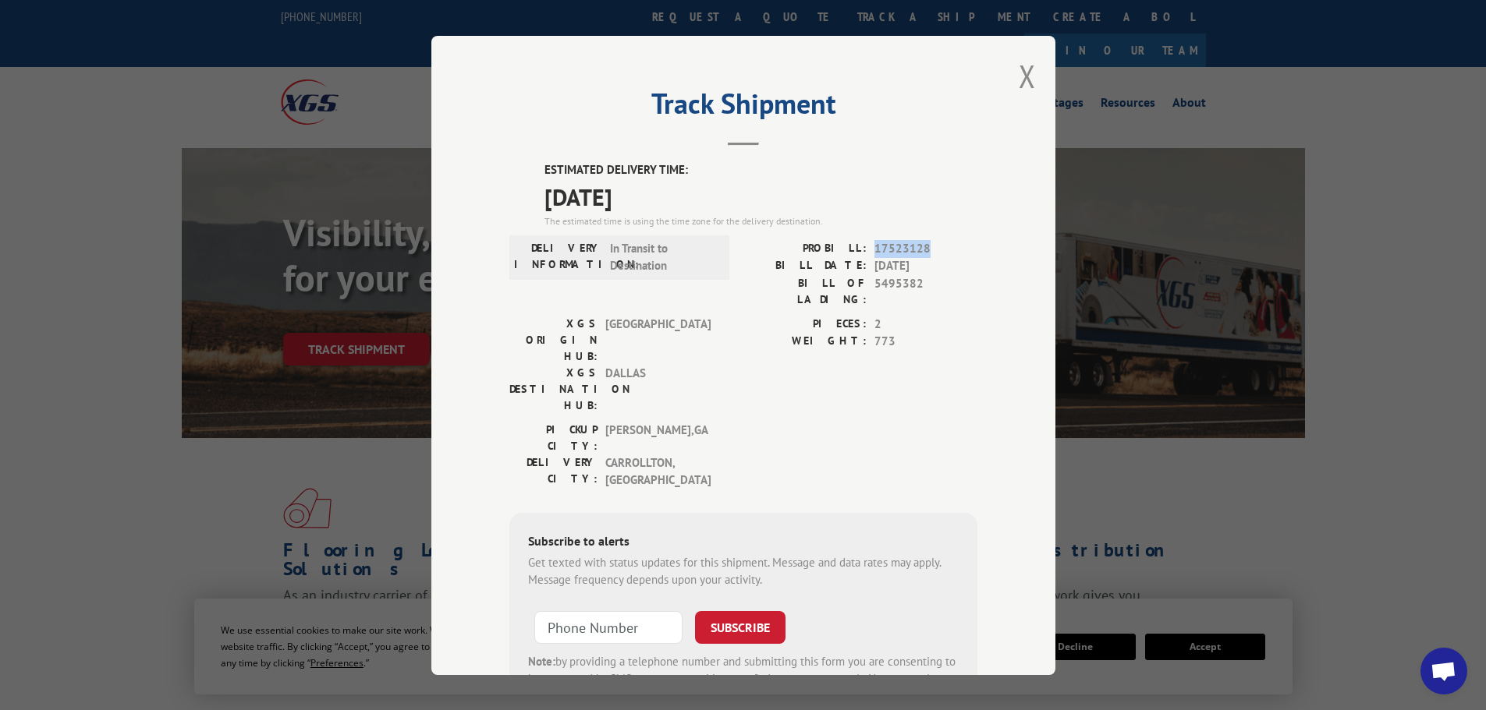  Describe the element at coordinates (926, 342) in the screenshot. I see `span: 773` at that location.